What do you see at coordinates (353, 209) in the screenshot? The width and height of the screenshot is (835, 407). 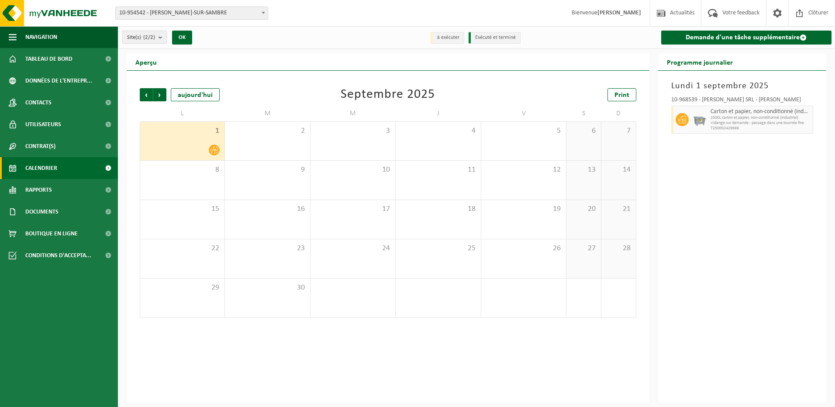 I see `span: 17` at bounding box center [353, 209].